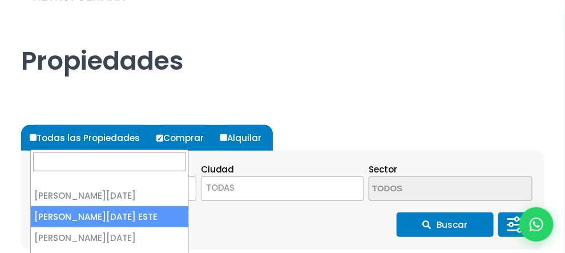  I want to click on button: Buscar, so click(445, 224).